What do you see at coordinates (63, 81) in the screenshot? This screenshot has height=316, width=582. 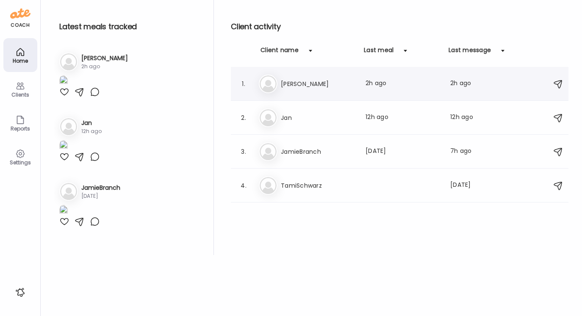 I see `img: images%2F34M9xvfC7VOFbuVuzn79gX2qEI22%2FjAJDbPP7RPb2DqXVYjKN%2FDB46SJ2fB7OrvF589E45_1080` at bounding box center [63, 81].